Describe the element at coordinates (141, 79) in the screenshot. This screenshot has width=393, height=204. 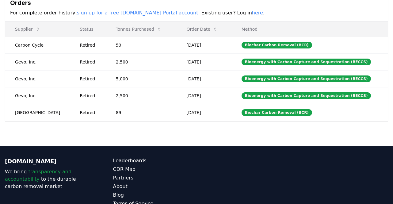
I see `td: 5,000` at that location.